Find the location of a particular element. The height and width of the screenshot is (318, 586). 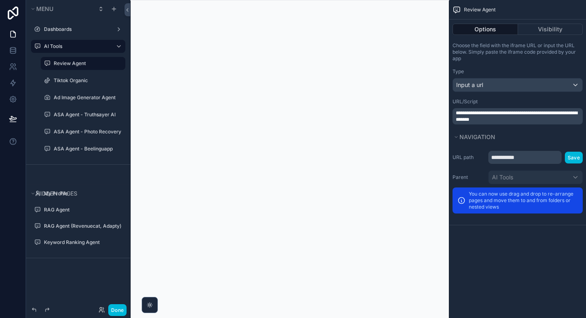

label: Dashboards is located at coordinates (77, 29).